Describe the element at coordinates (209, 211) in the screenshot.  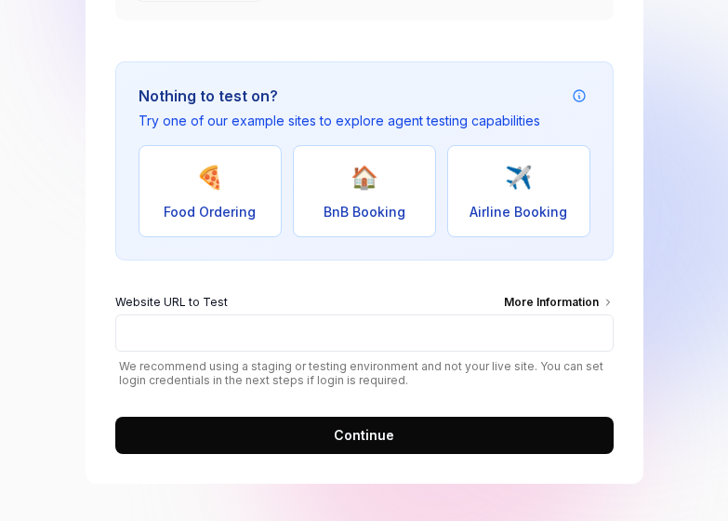
I see `span: Food Ordering` at that location.